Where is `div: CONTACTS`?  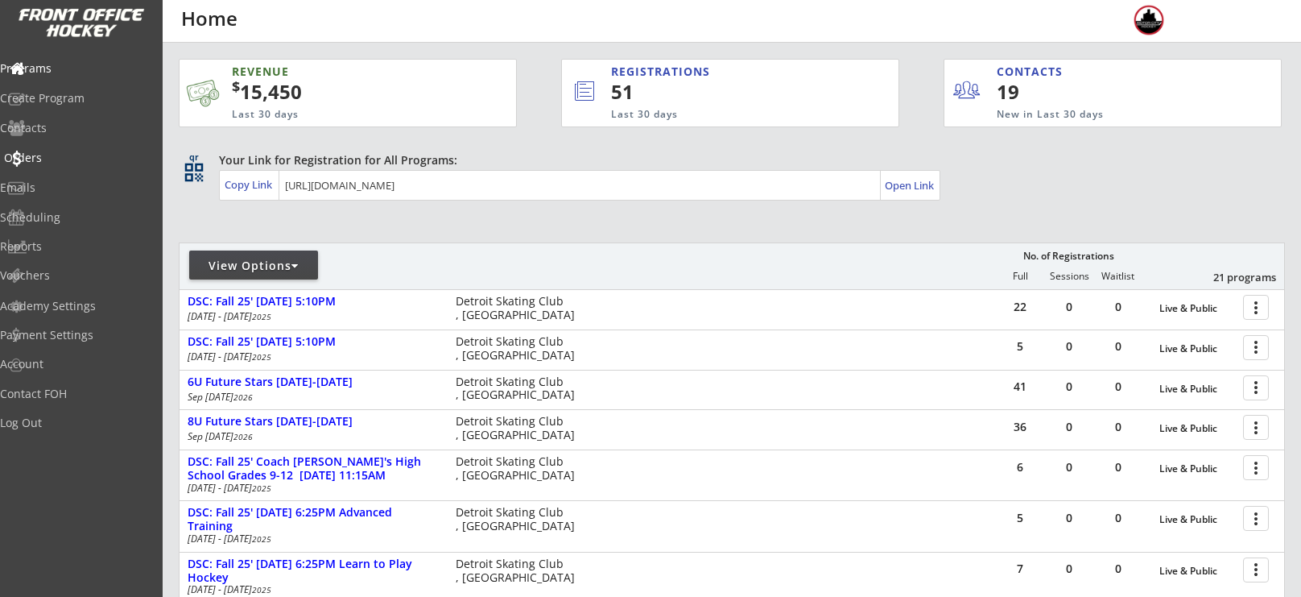 div: CONTACTS is located at coordinates (1033, 72).